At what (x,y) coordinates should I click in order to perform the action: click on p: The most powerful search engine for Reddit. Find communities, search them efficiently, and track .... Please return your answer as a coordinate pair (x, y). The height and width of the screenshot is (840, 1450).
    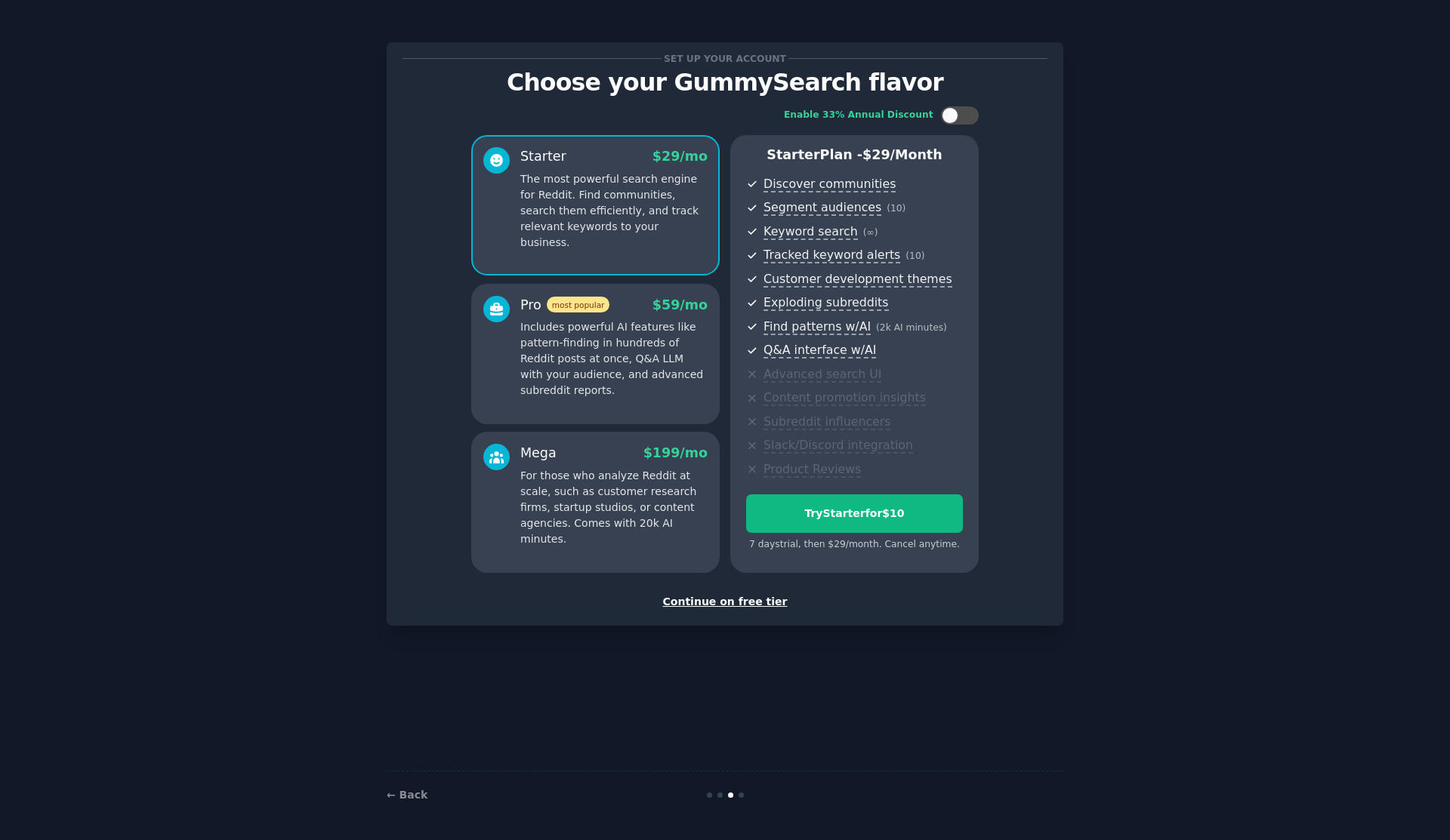
    Looking at the image, I should click on (614, 210).